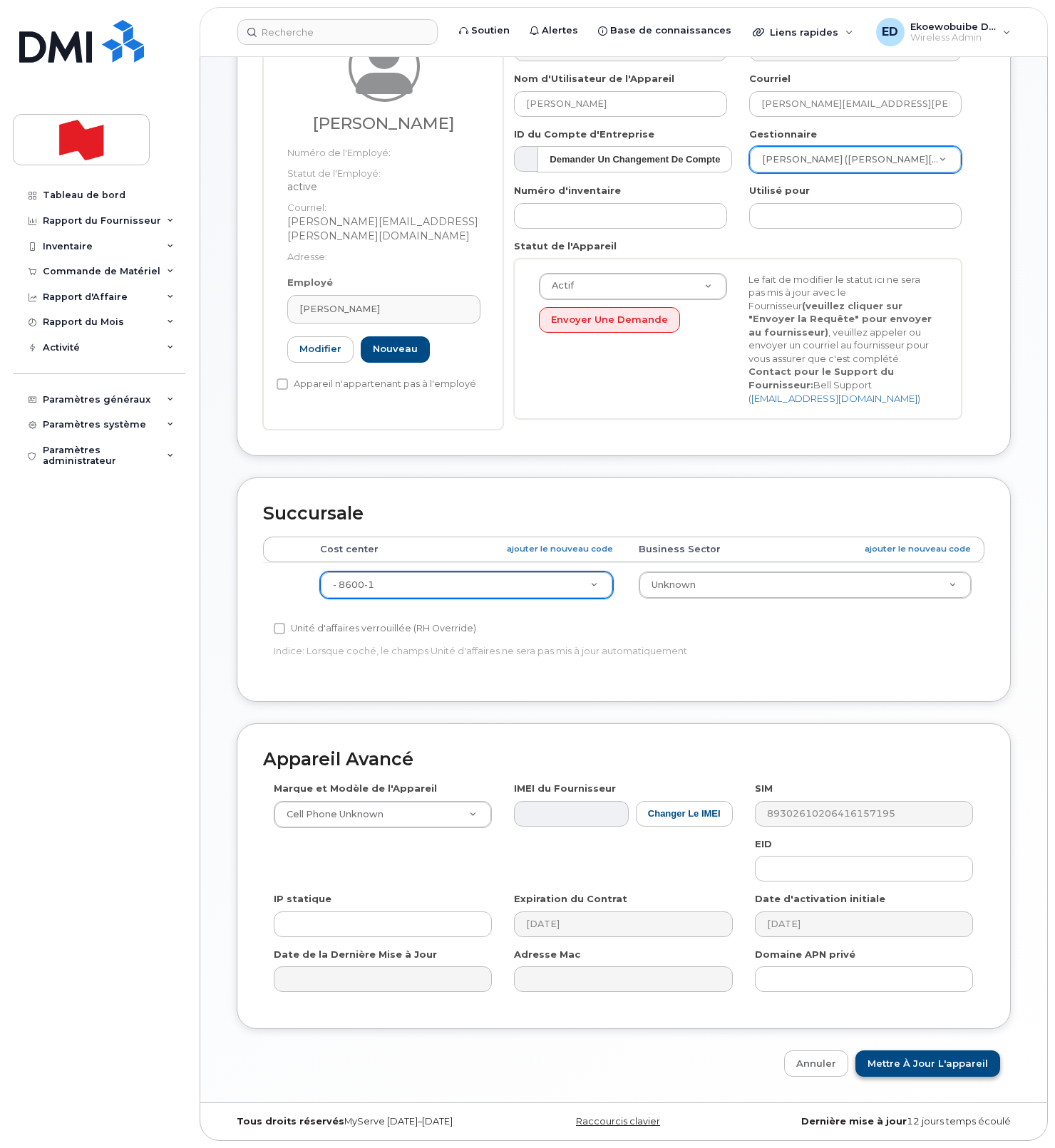 The height and width of the screenshot is (1148, 1055). Describe the element at coordinates (337, 32) in the screenshot. I see `input: Recherche` at that location.